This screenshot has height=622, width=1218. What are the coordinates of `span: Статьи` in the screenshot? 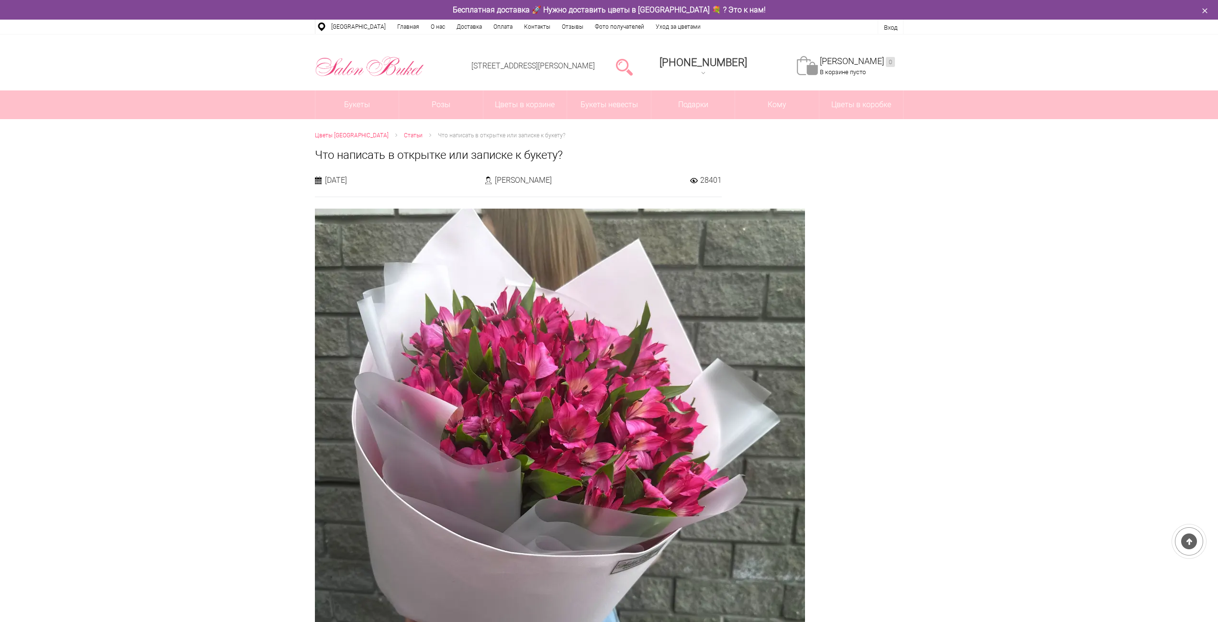 It's located at (413, 135).